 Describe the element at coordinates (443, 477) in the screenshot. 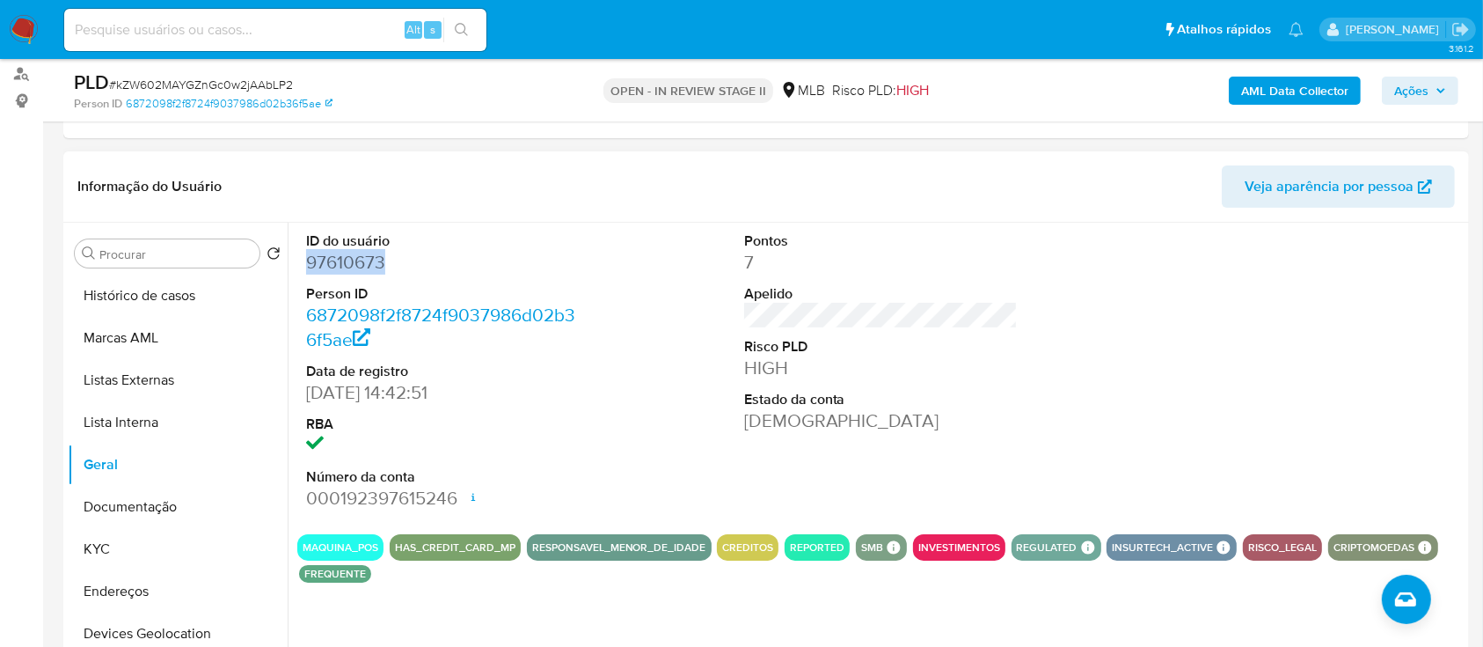

I see `dt: Número da conta` at that location.